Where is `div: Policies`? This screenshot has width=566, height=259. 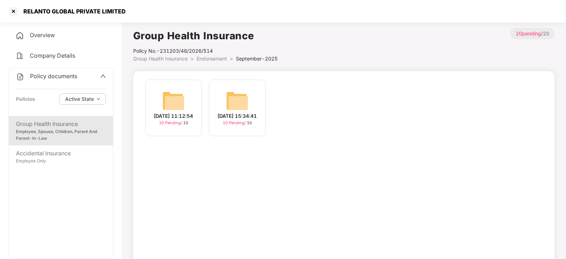
div: Policies is located at coordinates (26, 99).